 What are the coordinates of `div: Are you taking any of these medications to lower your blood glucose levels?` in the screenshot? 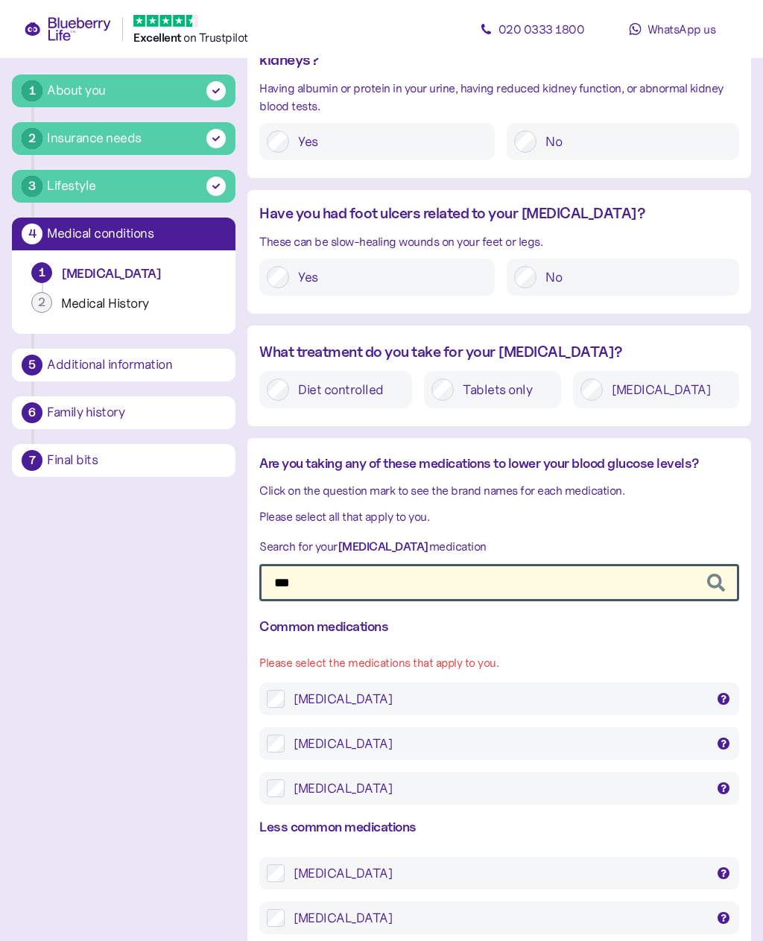 It's located at (499, 463).